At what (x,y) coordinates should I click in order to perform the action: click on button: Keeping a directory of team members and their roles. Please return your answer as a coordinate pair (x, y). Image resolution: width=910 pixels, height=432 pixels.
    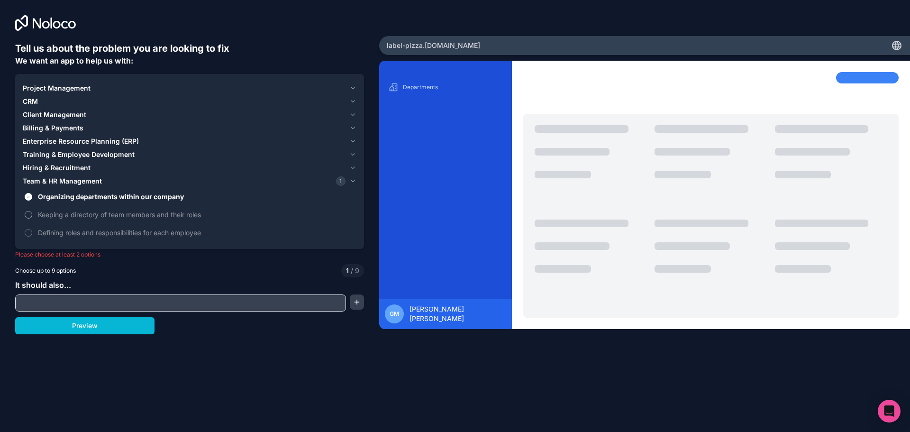
    Looking at the image, I should click on (28, 215).